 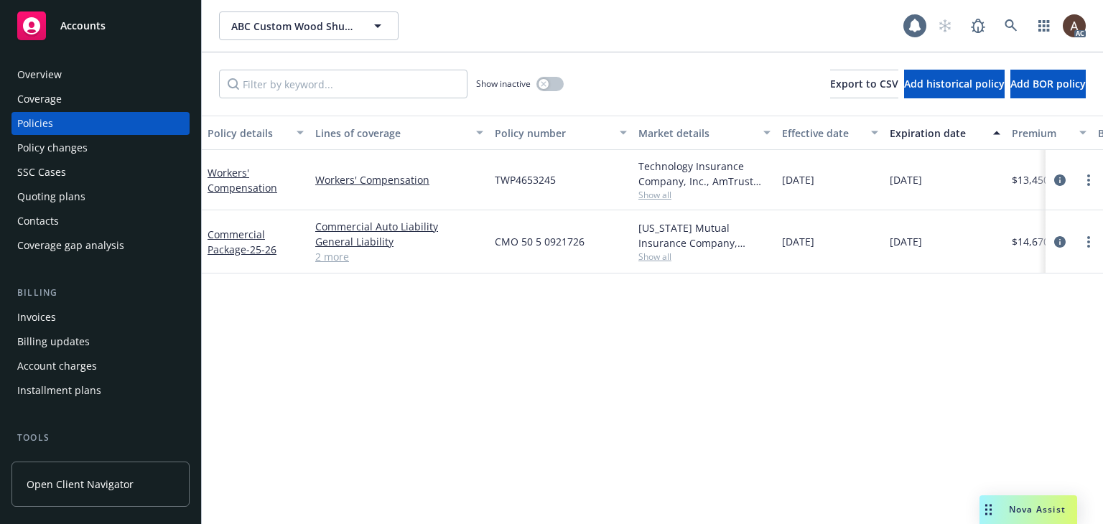 What do you see at coordinates (1044, 26) in the screenshot?
I see `a: Switch app` at bounding box center [1044, 26].